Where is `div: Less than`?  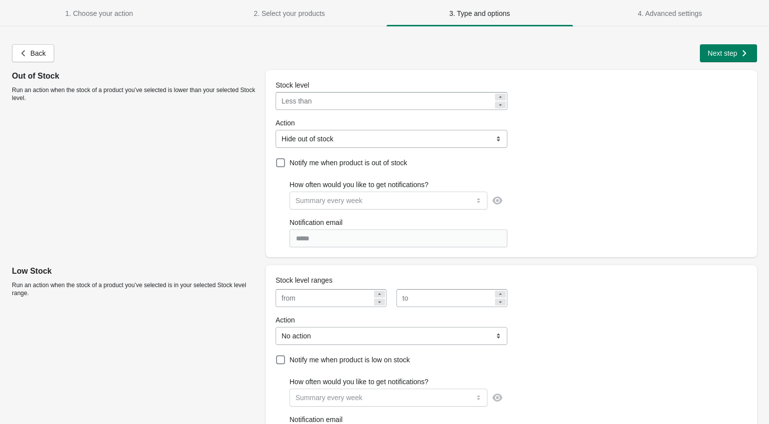
div: Less than is located at coordinates (297, 101).